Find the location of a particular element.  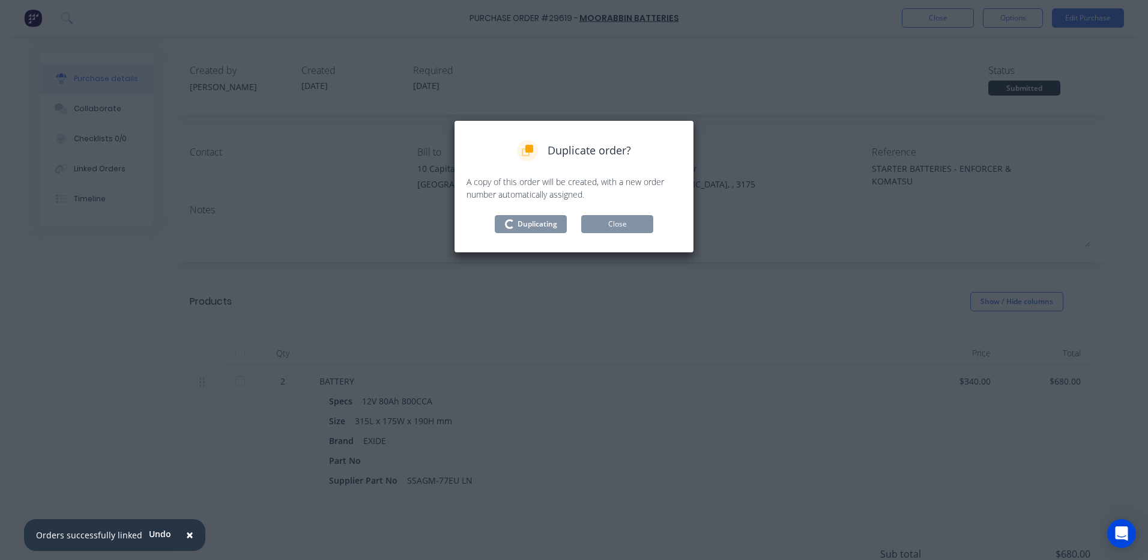

span: Duplicate order? is located at coordinates (589, 150).